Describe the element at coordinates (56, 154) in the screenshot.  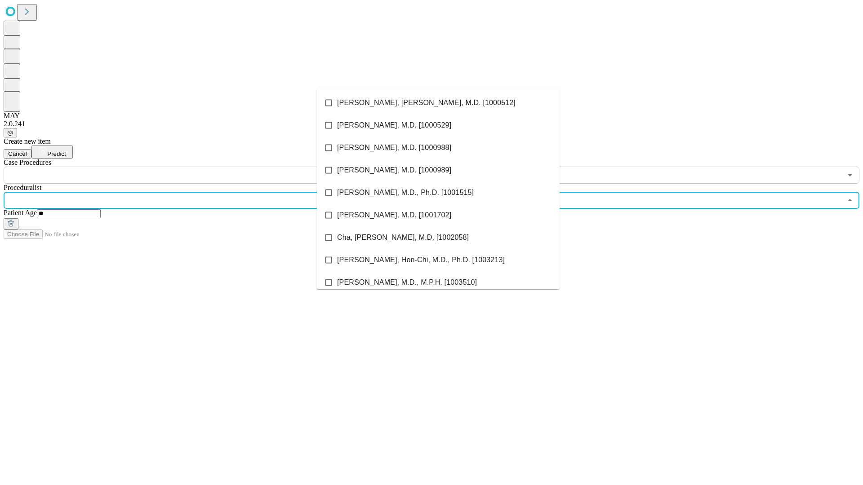
I see `span: Predict` at that location.